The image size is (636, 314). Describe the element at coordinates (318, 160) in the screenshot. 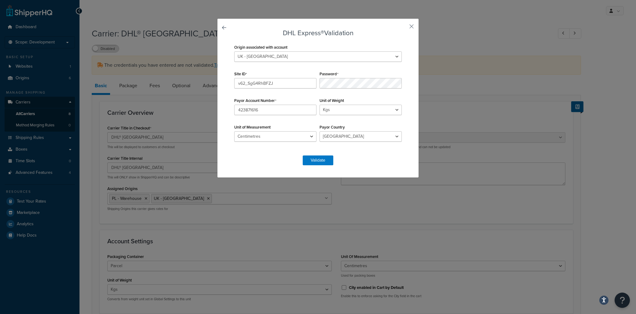

I see `button: Validate` at that location.